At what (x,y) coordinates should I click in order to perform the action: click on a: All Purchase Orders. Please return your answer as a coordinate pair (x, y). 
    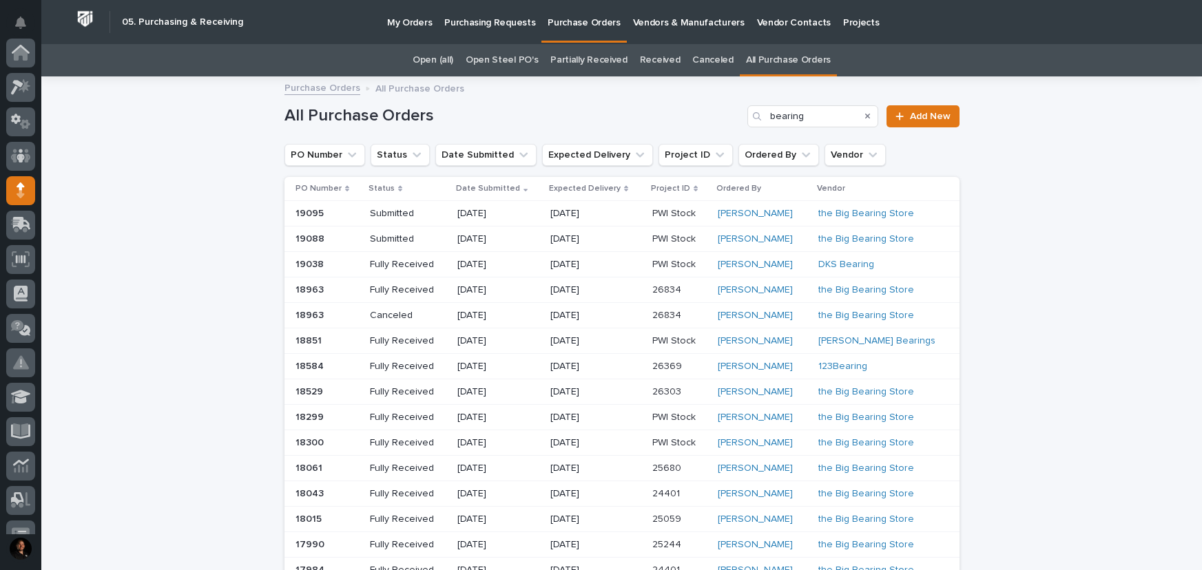
    Looking at the image, I should click on (788, 60).